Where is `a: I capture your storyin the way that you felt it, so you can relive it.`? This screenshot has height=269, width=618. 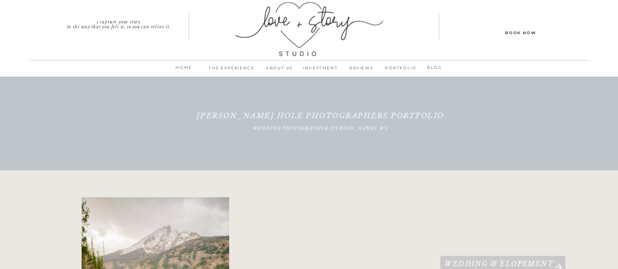 a: I capture your storyin the way that you felt it, so you can relive it. is located at coordinates (119, 23).